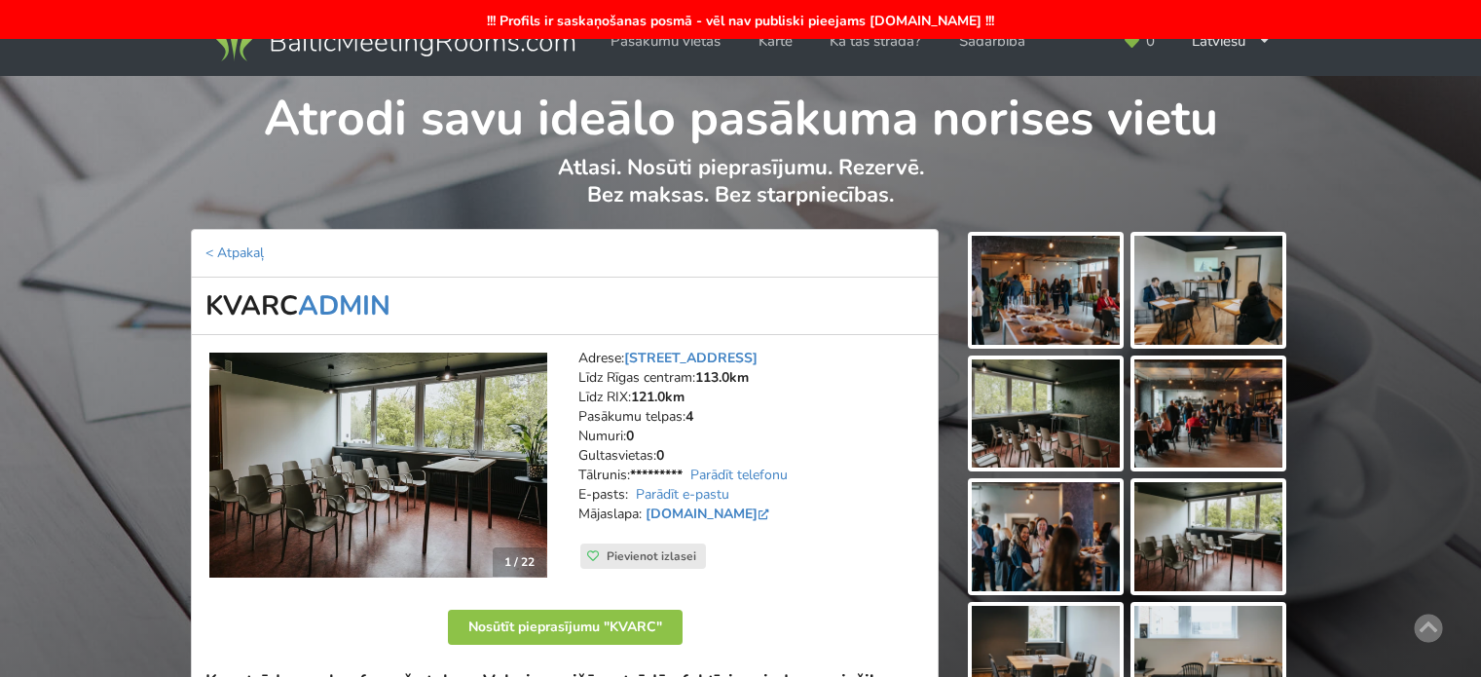  I want to click on button: Nosūtīt pieprasījumu "KVARC", so click(565, 627).